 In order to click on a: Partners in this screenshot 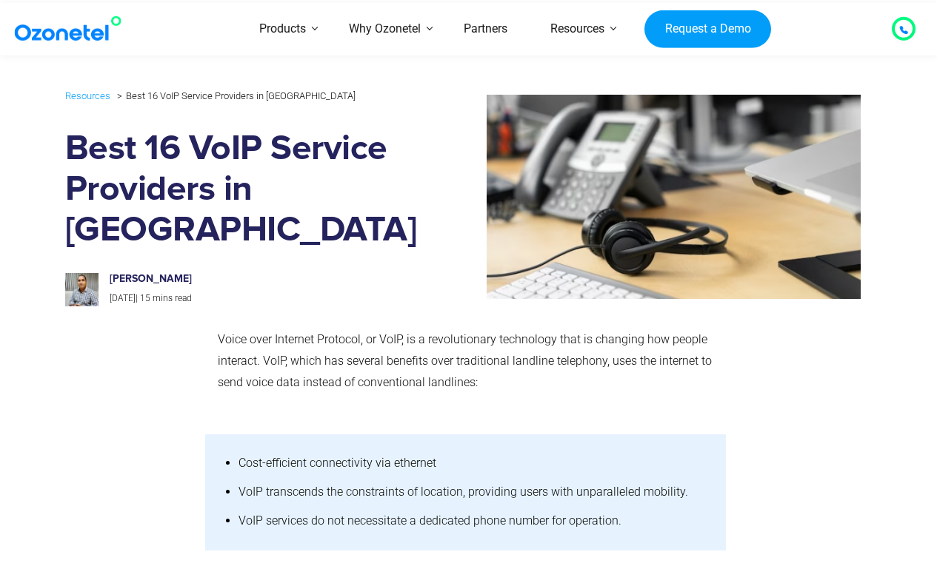, I will do `click(485, 29)`.